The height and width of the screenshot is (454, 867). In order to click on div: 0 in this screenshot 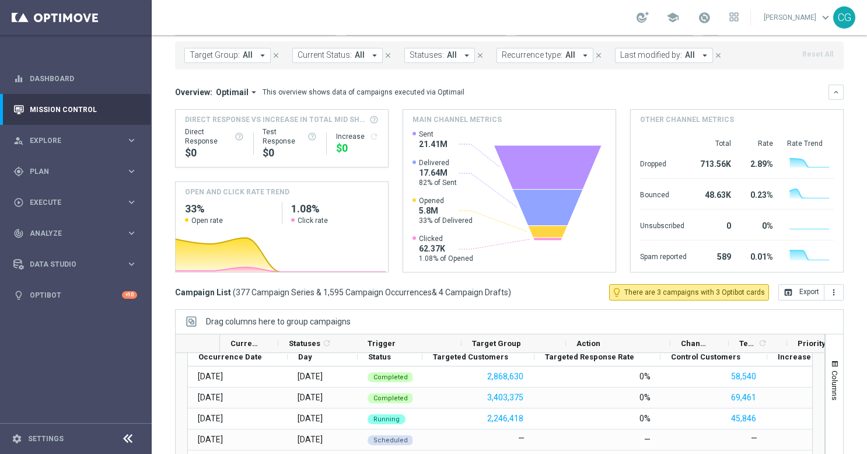, I will do `click(716, 225)`.